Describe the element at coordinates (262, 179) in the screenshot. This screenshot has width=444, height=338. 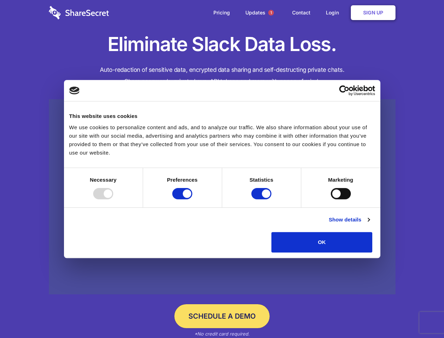
I see `strong: Statistics` at that location.